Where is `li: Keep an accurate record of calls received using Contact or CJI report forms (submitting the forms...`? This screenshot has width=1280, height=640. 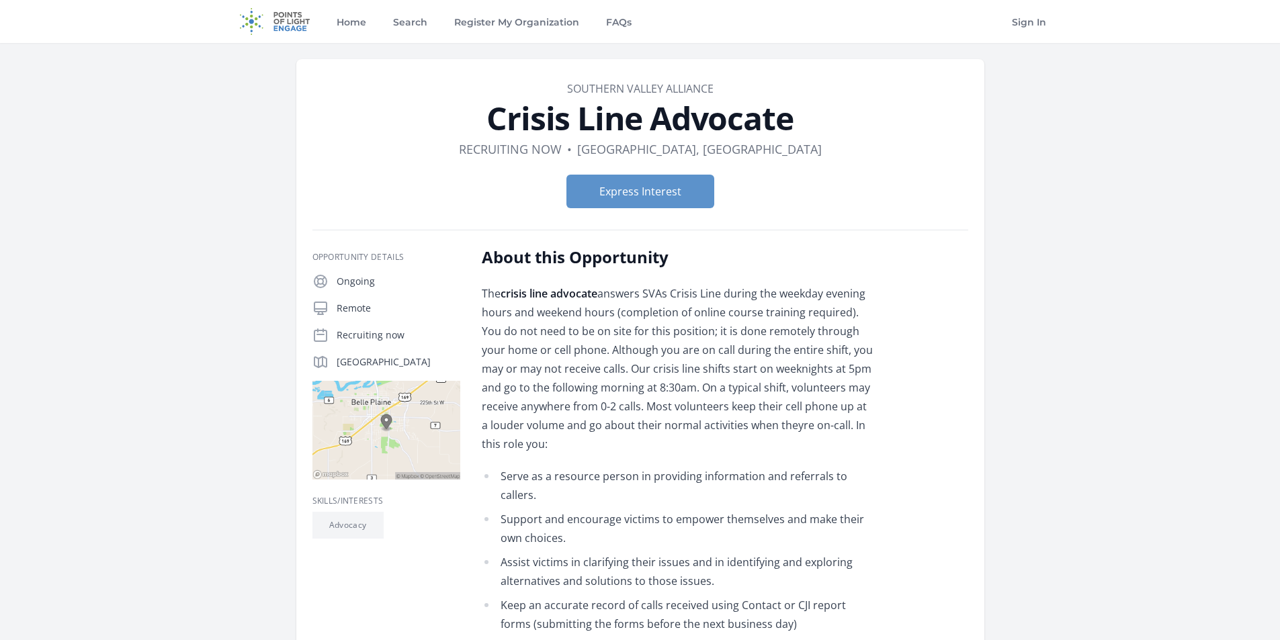 li: Keep an accurate record of calls received using Contact or CJI report forms (submitting the forms... is located at coordinates (678, 615).